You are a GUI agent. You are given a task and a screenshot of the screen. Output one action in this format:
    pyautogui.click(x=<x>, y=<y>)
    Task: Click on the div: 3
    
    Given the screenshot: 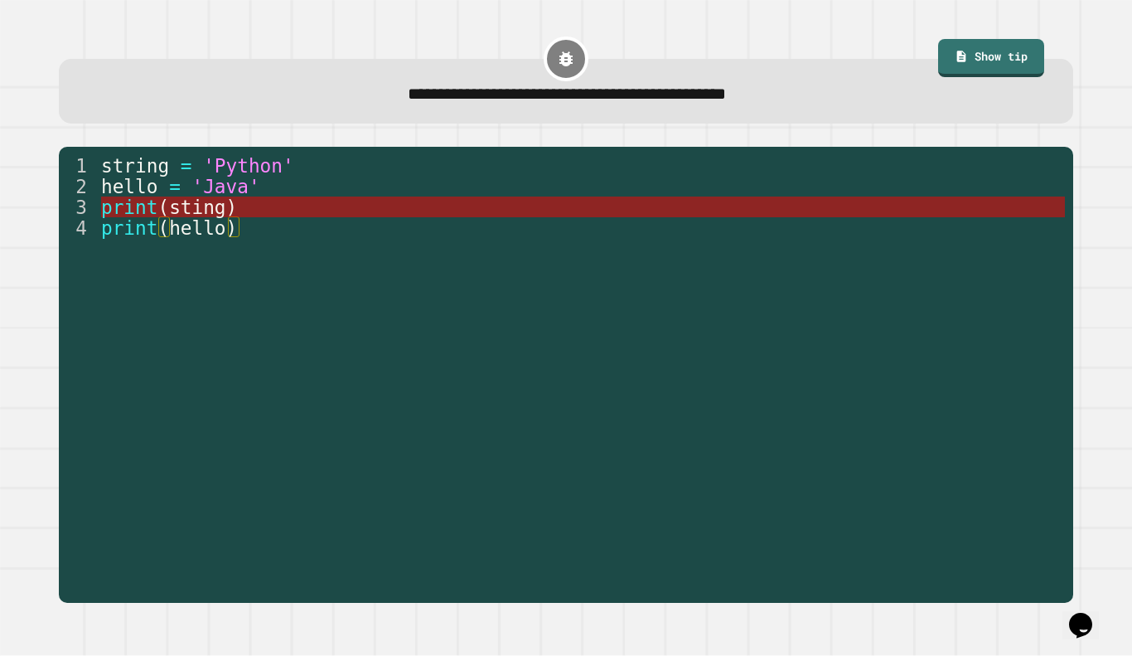 What is the action you would take?
    pyautogui.click(x=78, y=206)
    